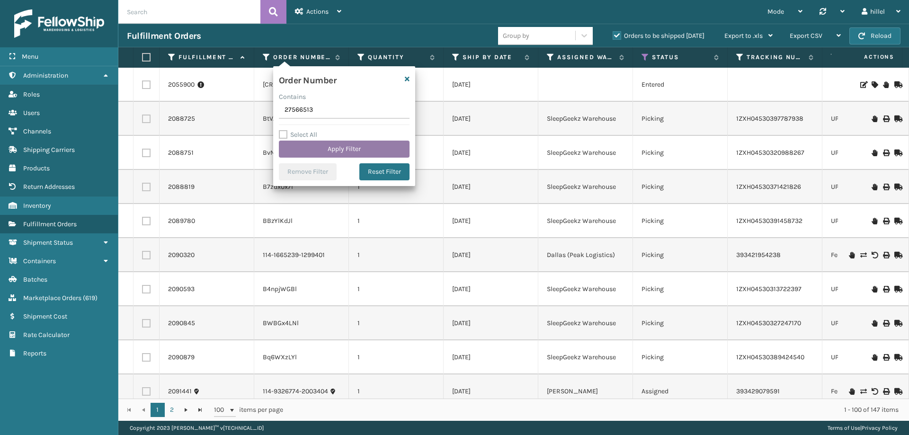 Image resolution: width=909 pixels, height=435 pixels. I want to click on label: Tracking Number, so click(775, 57).